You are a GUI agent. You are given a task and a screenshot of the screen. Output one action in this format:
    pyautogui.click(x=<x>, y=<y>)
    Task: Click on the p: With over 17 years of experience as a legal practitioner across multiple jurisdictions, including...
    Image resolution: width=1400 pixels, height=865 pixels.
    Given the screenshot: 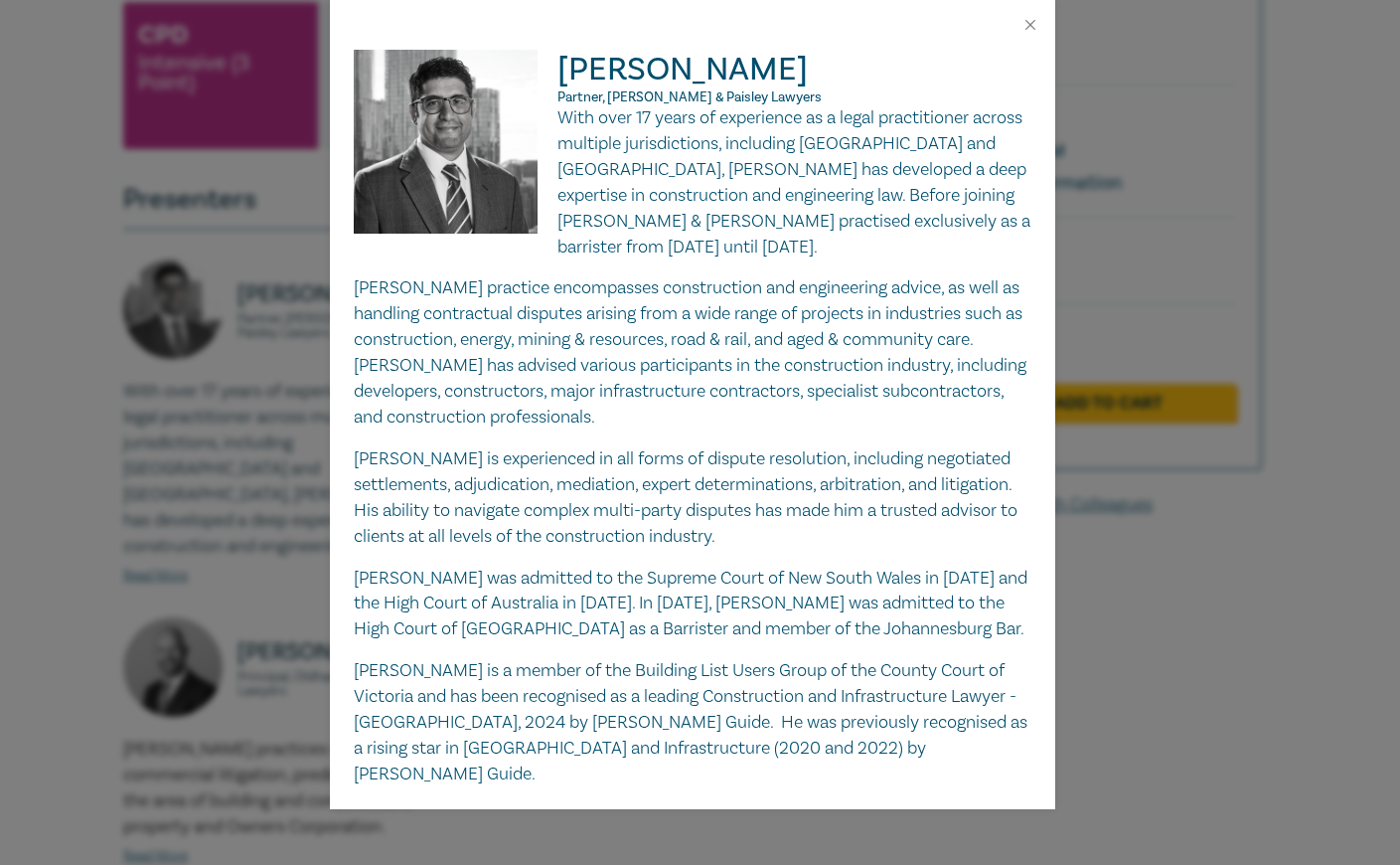 What is the action you would take?
    pyautogui.click(x=693, y=182)
    